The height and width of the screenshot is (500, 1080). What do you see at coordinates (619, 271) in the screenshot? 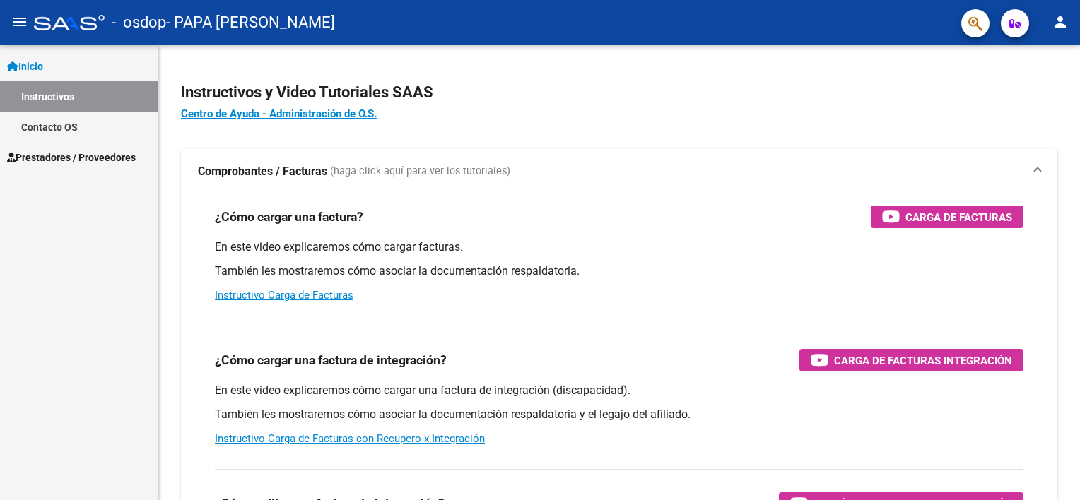
I see `p: También les mostraremos cómo asociar la documentación respaldatoria.` at bounding box center [619, 271].